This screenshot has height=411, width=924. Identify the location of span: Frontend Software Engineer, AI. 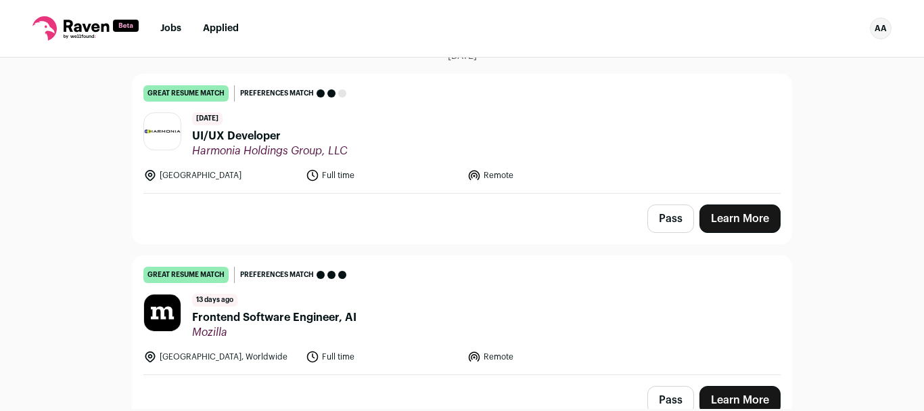
(274, 317).